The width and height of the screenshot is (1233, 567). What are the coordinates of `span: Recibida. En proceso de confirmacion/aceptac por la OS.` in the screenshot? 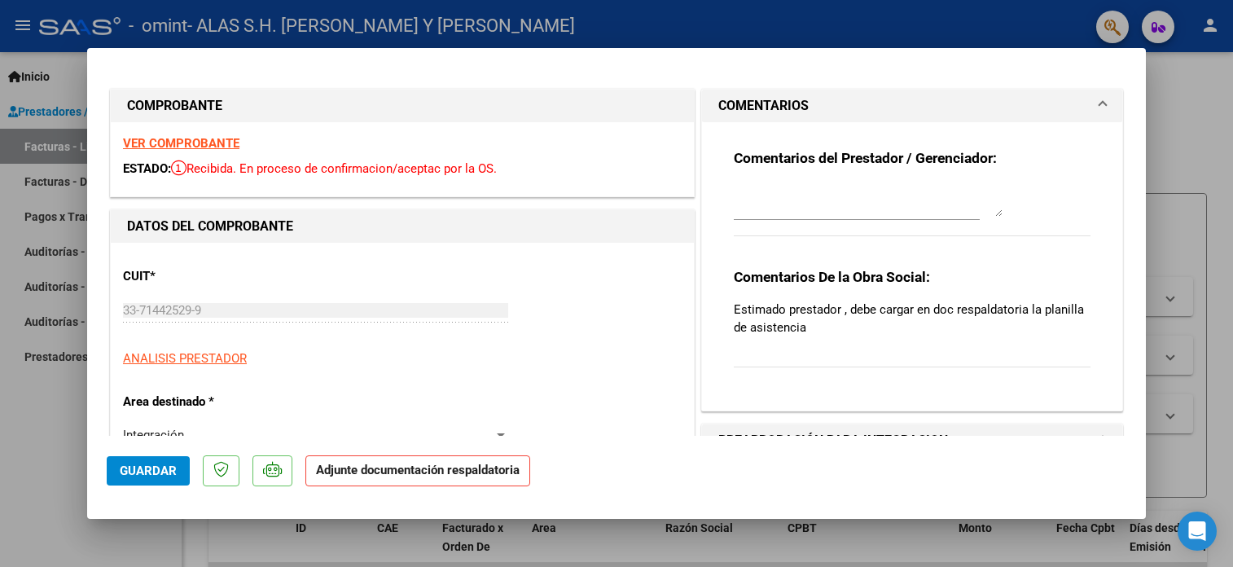 It's located at (334, 169).